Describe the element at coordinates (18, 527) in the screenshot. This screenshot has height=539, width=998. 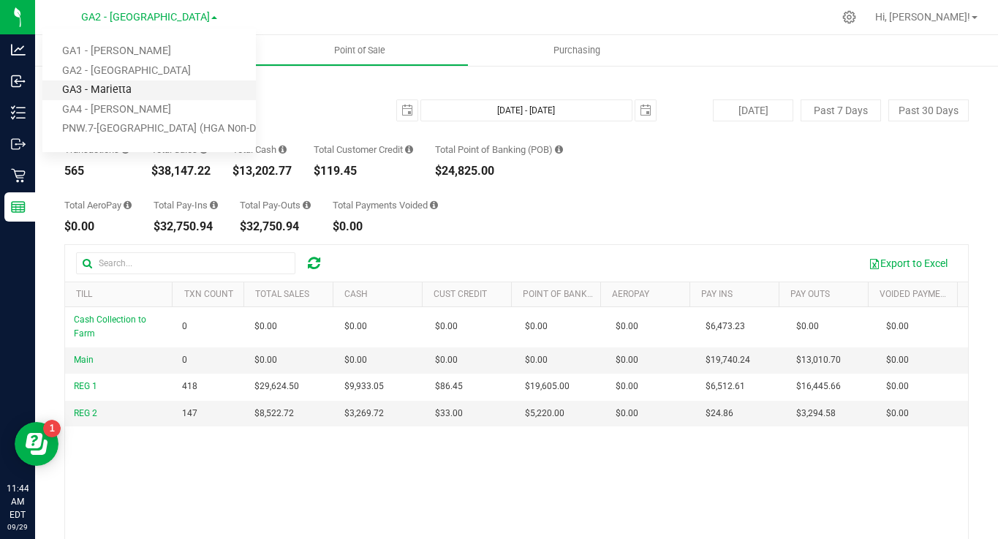
I see `p: 09/29` at that location.